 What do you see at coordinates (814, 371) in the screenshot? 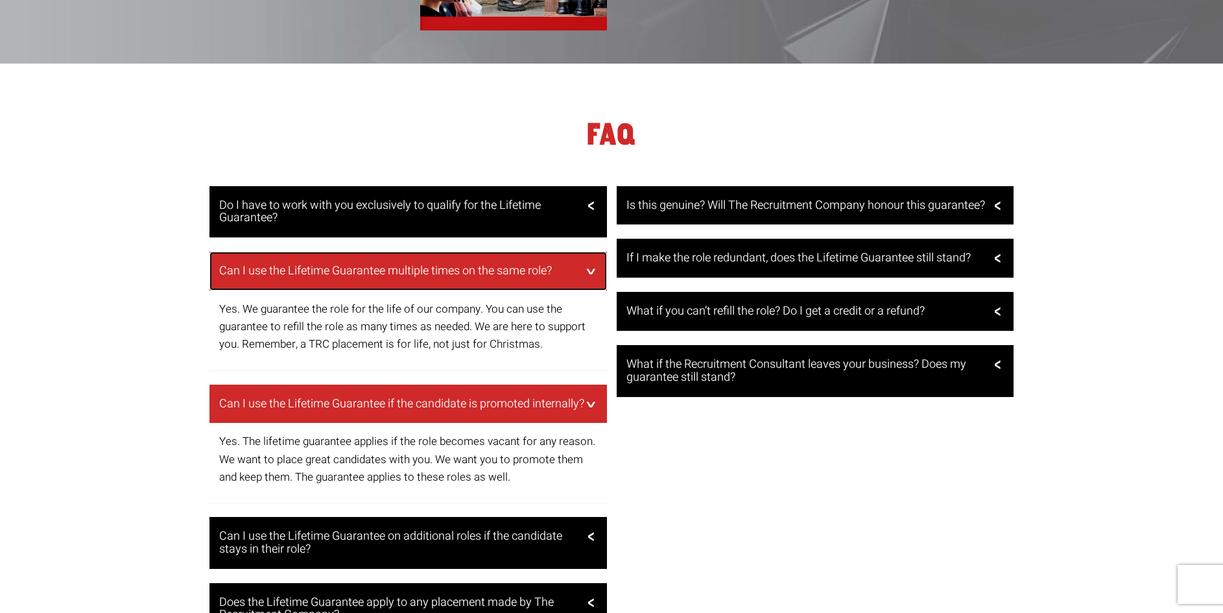
I see `h3: What if the Recruitment Consultant leaves your business? Does my guarantee still stand?` at bounding box center [814, 371].